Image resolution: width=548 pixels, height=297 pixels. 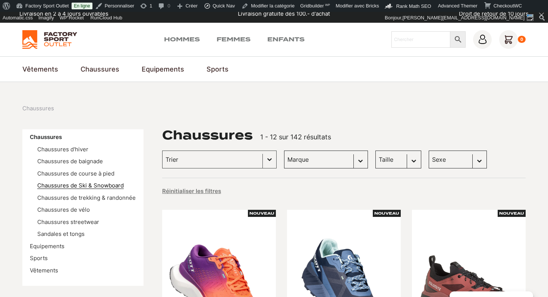 I want to click on div: RunCloud Hub, so click(x=106, y=18).